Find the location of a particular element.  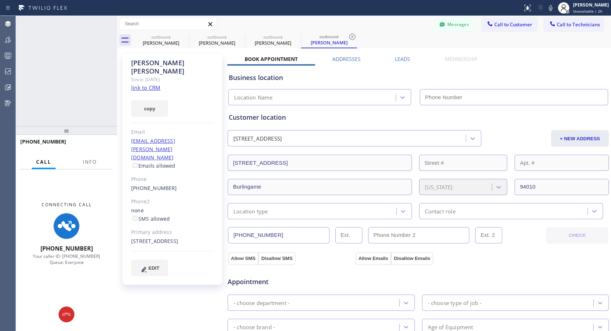

div: none is located at coordinates (172, 215).